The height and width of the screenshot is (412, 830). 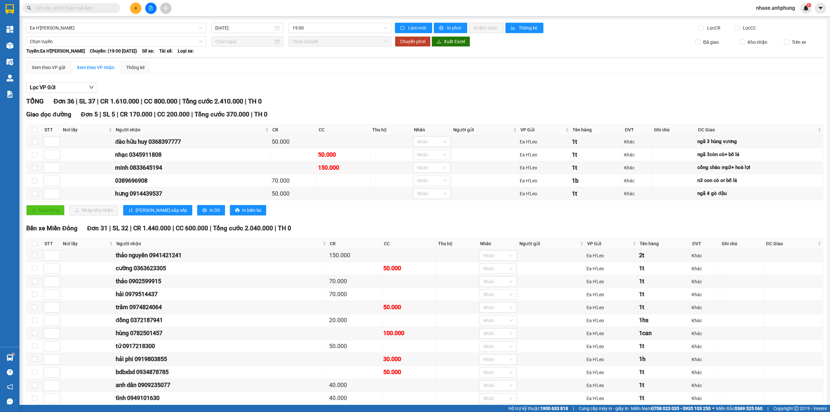 I want to click on span: question-circle, so click(x=10, y=372).